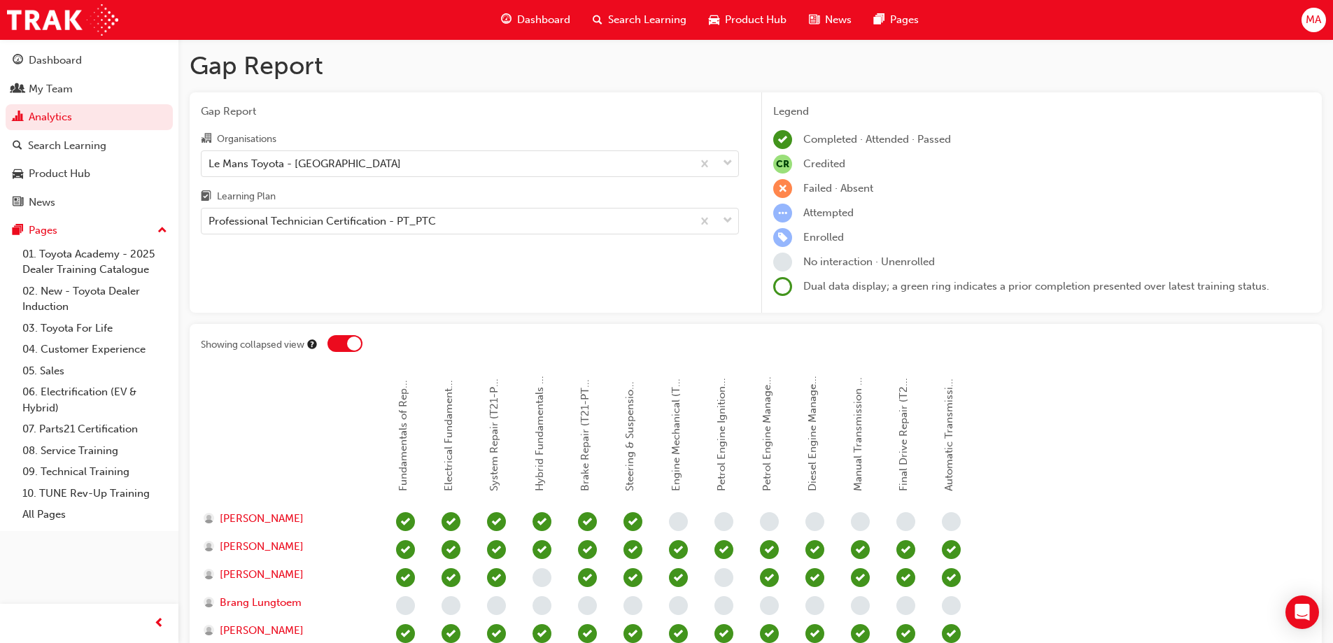 The height and width of the screenshot is (643, 1333). Describe the element at coordinates (312, 344) in the screenshot. I see `div: Tooltip anchor` at that location.